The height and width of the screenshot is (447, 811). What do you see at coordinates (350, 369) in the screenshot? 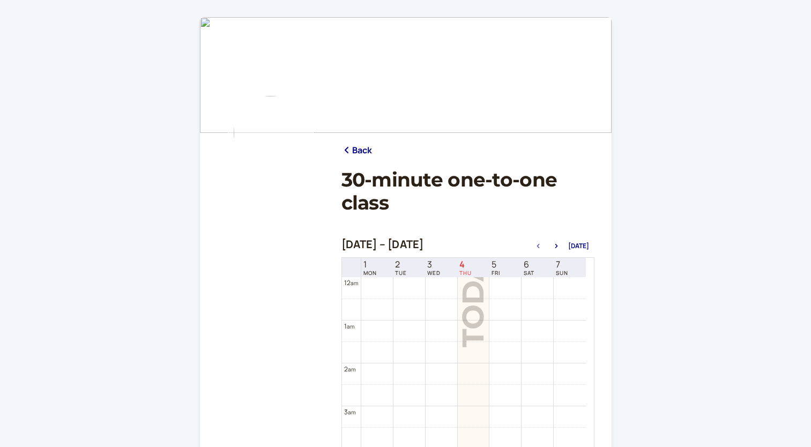
I see `div: 2` at bounding box center [350, 369].